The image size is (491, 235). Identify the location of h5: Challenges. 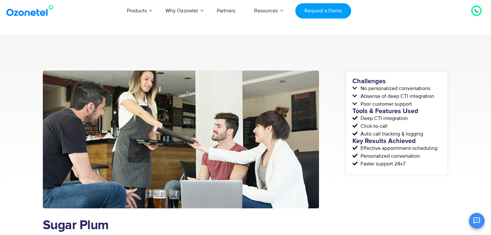
(396, 81).